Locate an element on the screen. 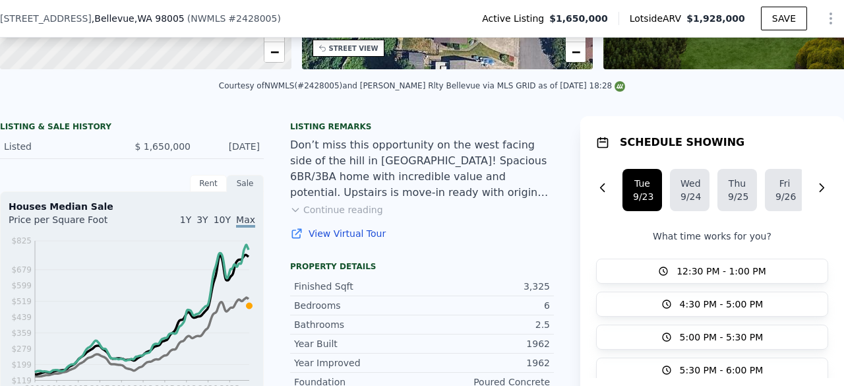 The width and height of the screenshot is (844, 386). div: Property details is located at coordinates (422, 266).